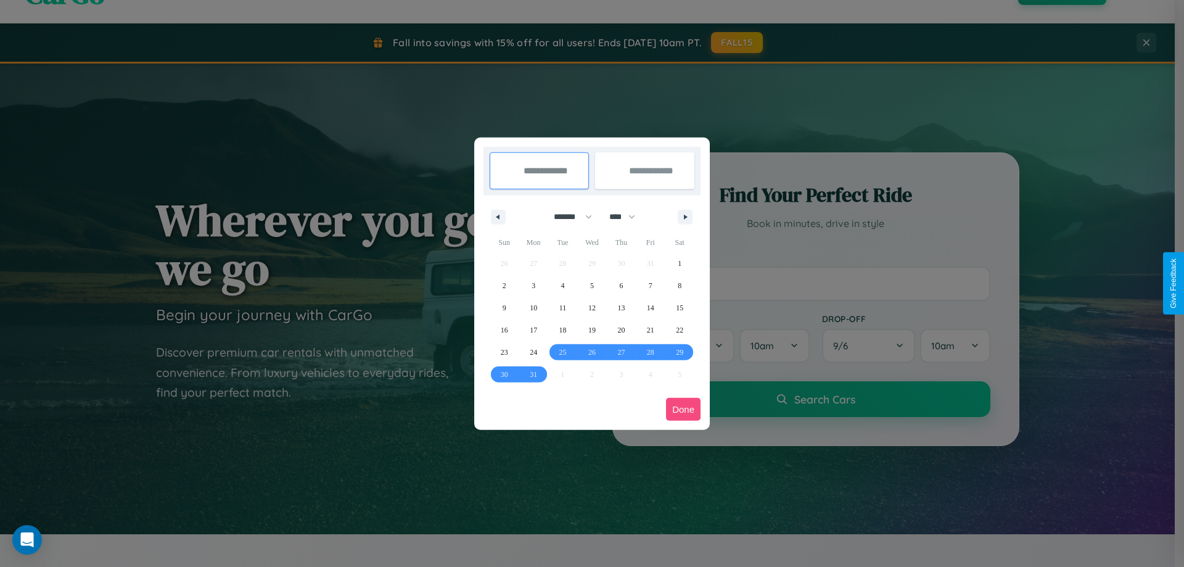  Describe the element at coordinates (680, 263) in the screenshot. I see `button: 1` at that location.